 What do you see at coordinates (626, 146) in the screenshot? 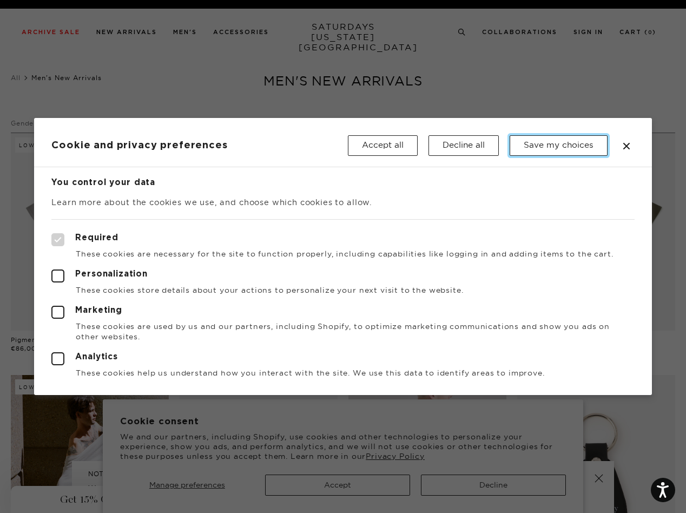
I see `button: Close dialog` at bounding box center [626, 146].